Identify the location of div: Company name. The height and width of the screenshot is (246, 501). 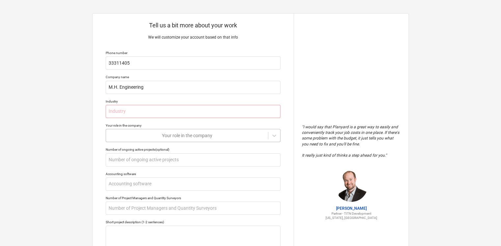
(193, 77).